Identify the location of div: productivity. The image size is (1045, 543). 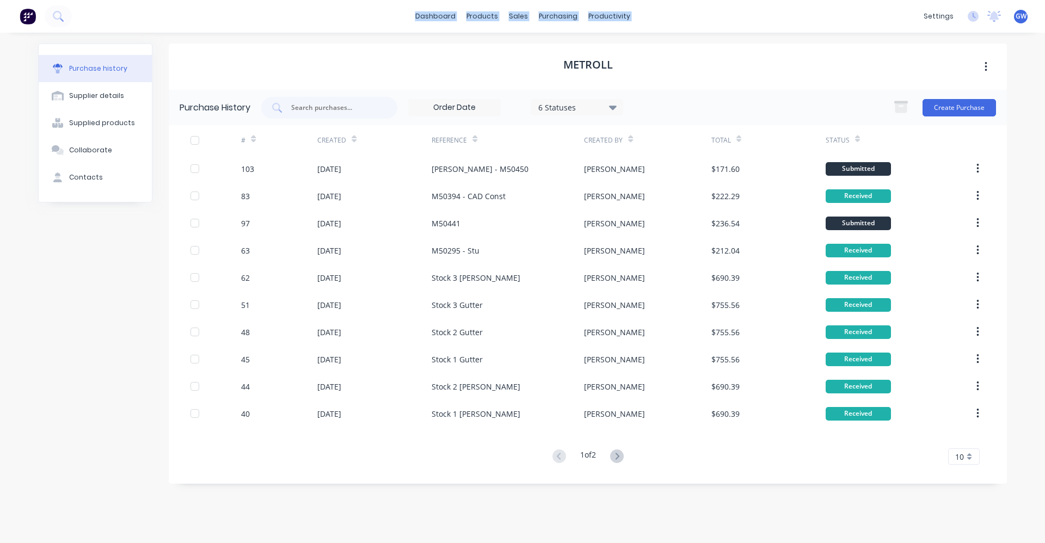
(609, 16).